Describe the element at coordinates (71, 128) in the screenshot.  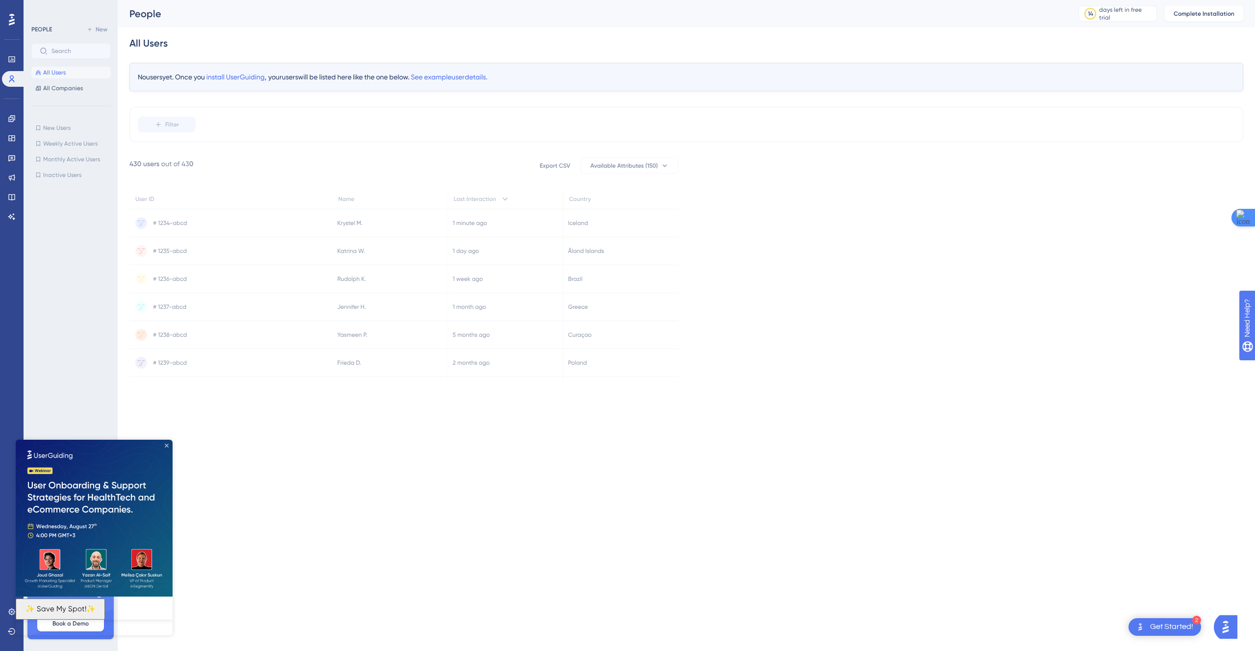
I see `button: New Users` at that location.